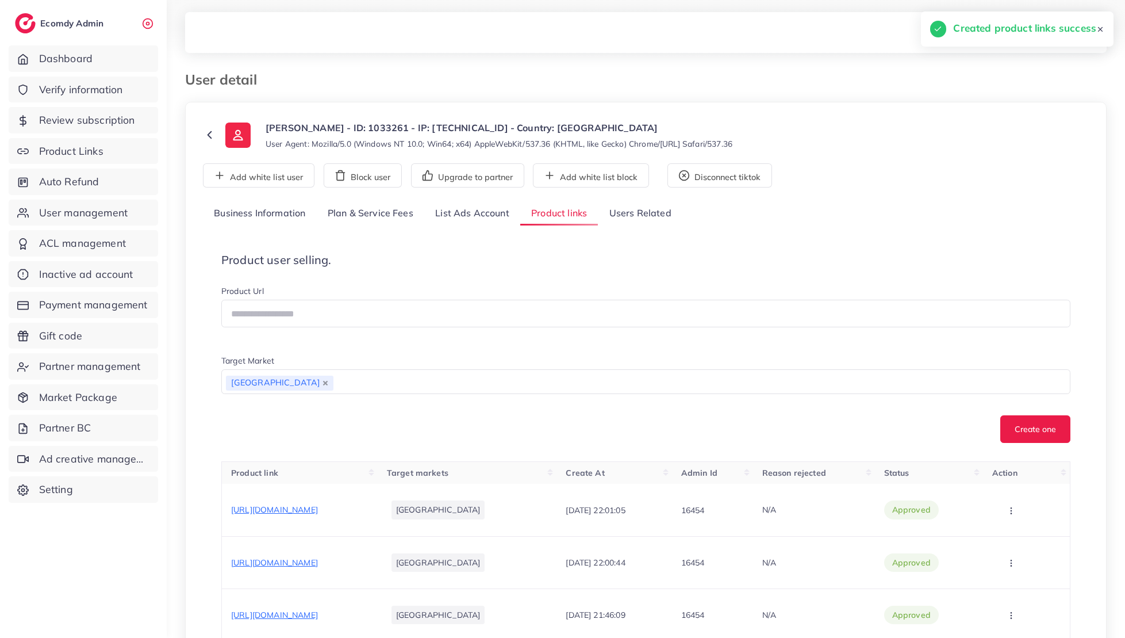 The width and height of the screenshot is (1125, 638). Describe the element at coordinates (83, 428) in the screenshot. I see `a: Partner BC` at that location.